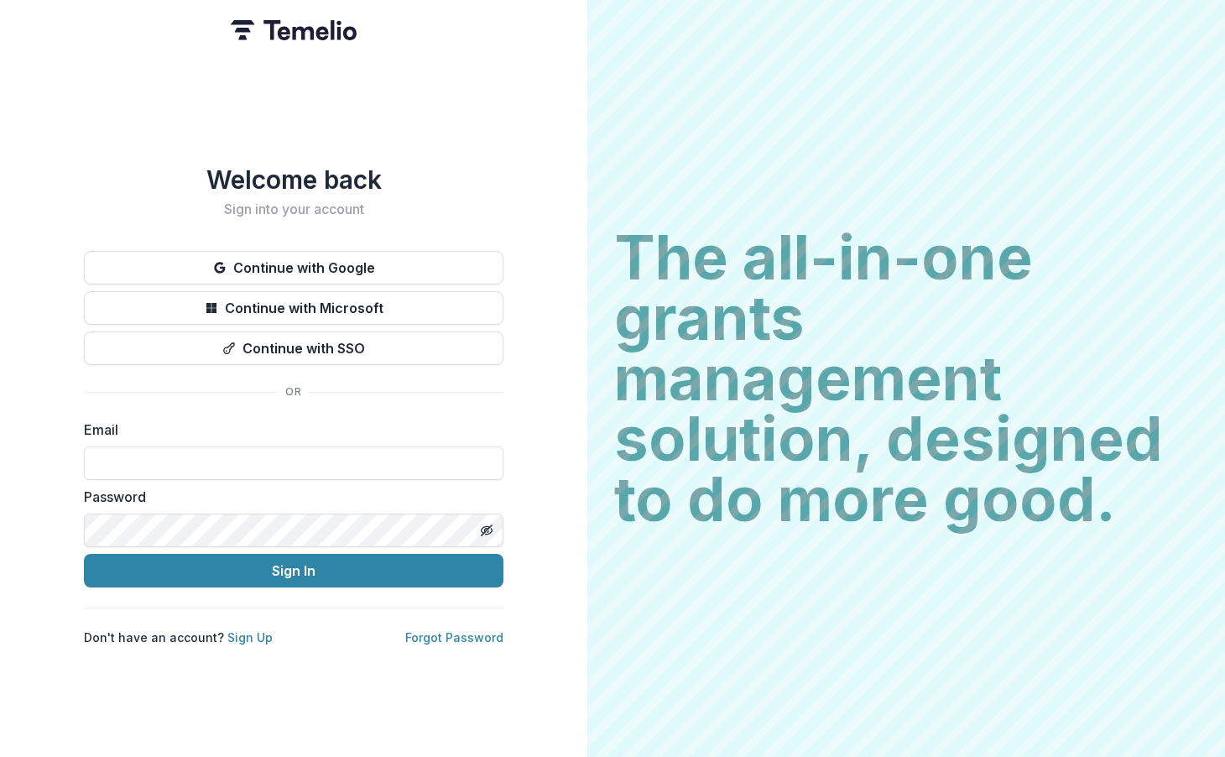 This screenshot has width=1225, height=757. What do you see at coordinates (178, 637) in the screenshot?
I see `p: Don't have an account?` at bounding box center [178, 637].